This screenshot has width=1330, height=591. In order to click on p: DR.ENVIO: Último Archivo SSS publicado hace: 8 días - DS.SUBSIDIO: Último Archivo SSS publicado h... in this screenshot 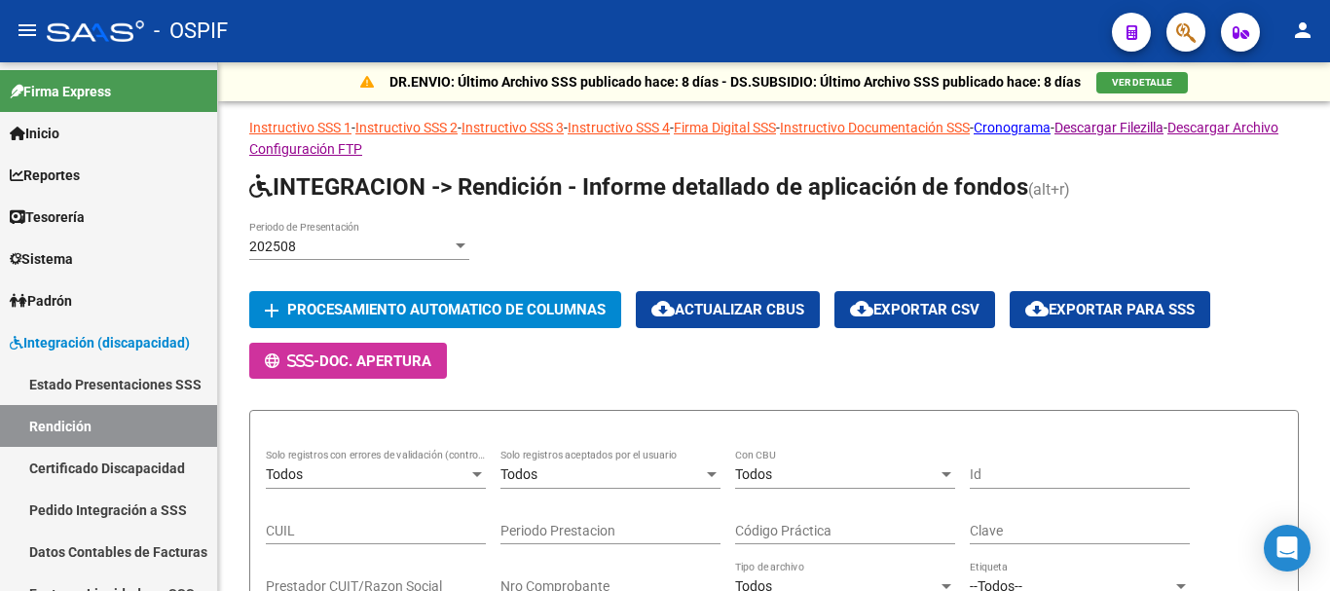, I will do `click(735, 82)`.